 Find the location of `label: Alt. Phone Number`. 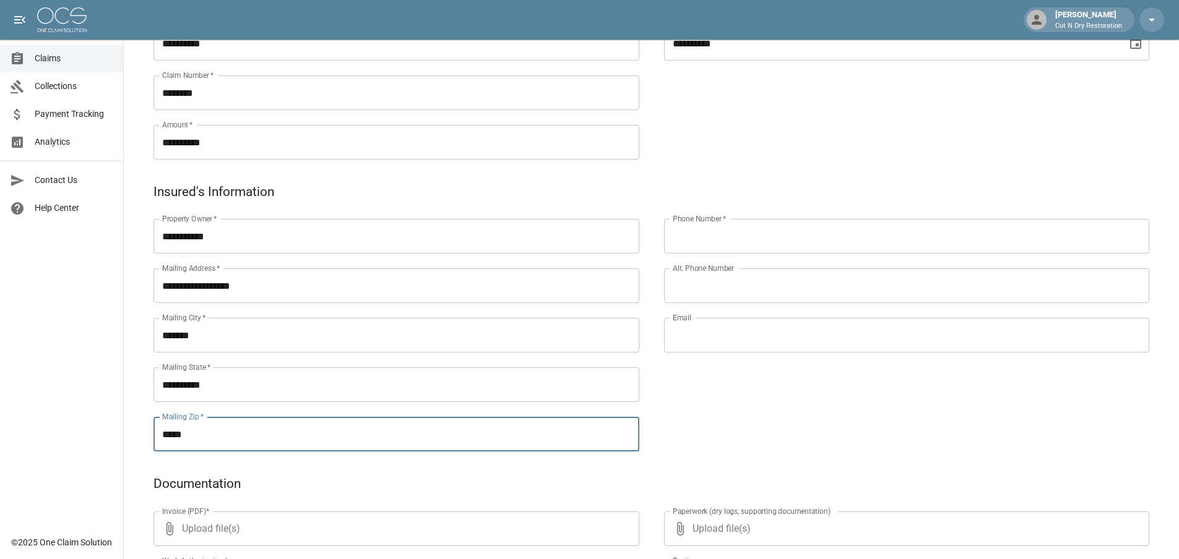

label: Alt. Phone Number is located at coordinates (703, 268).